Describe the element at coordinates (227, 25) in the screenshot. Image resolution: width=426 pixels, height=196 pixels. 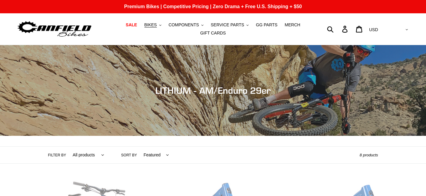
I see `span: SERVICE PARTS` at that location.